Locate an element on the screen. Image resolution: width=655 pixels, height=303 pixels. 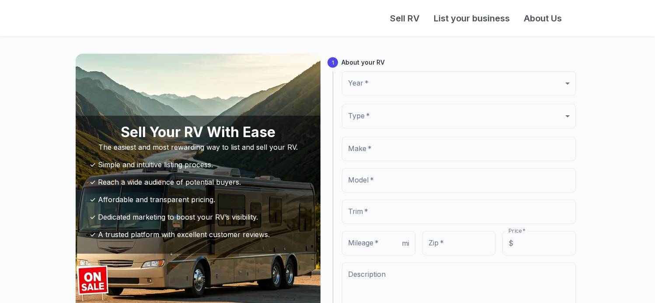
li: ✓ Simple and intuitive listing process. is located at coordinates (198, 165).